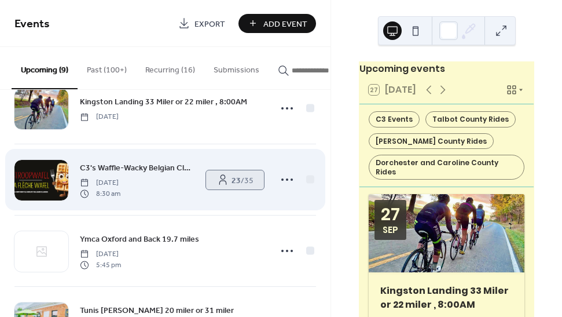  I want to click on a: 23/35, so click(235, 179).